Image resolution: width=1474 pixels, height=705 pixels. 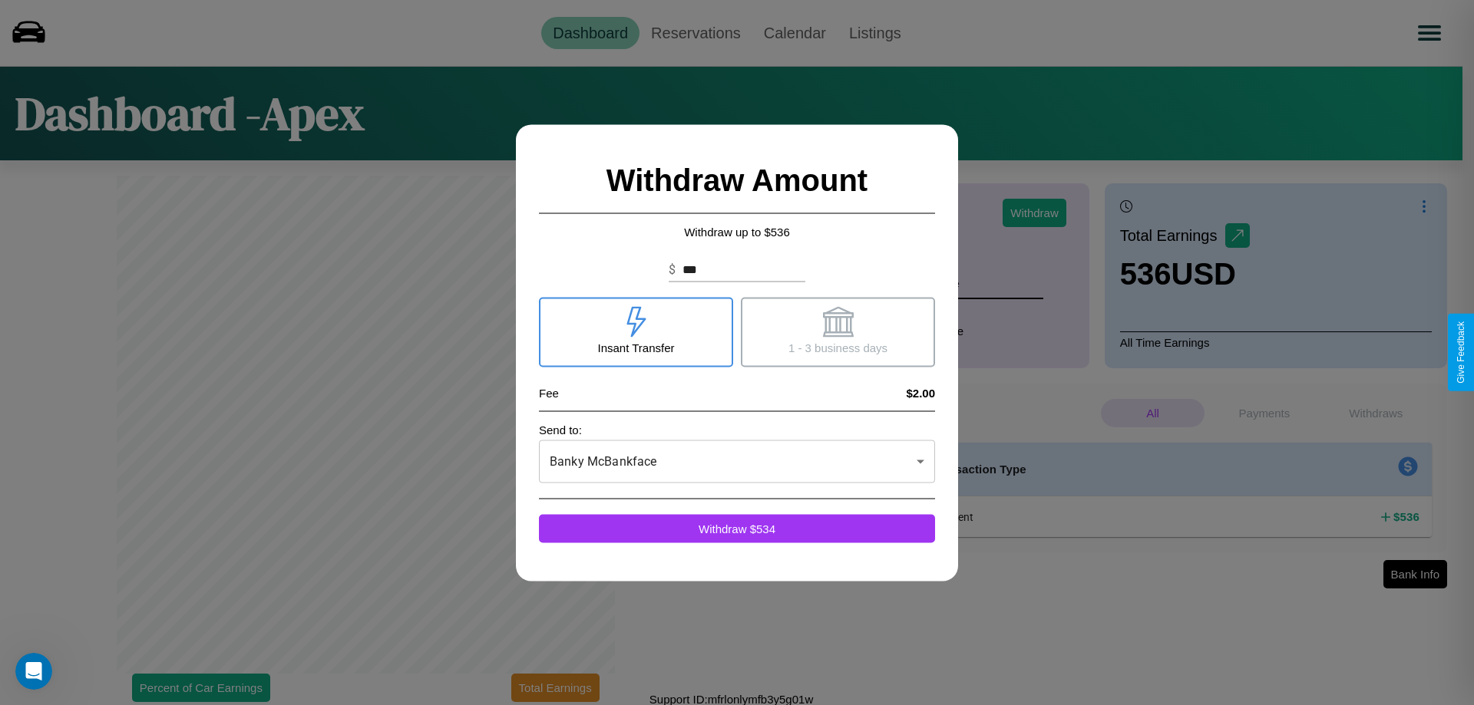 I want to click on p: Fee, so click(x=549, y=392).